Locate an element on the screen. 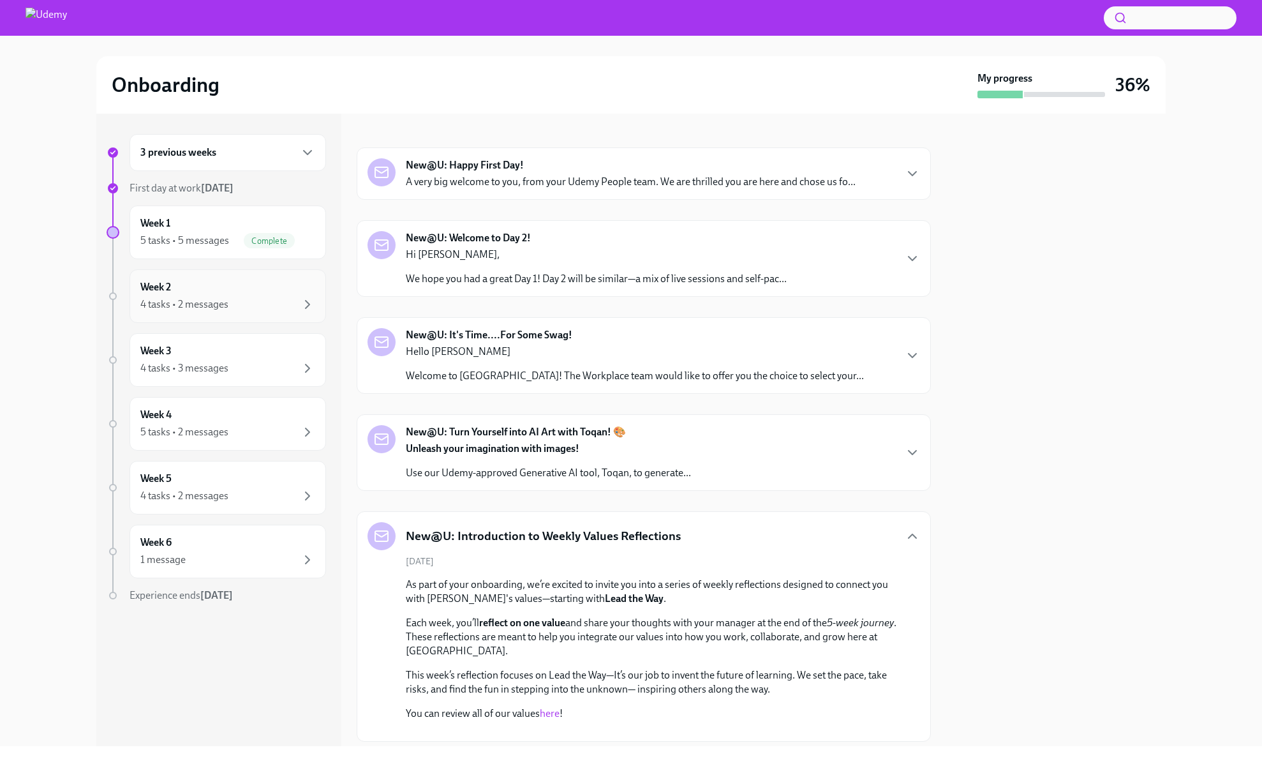 The width and height of the screenshot is (1262, 759). p: Use our Udemy-approved Generative AI tool, Toqan, to generate... is located at coordinates (548, 473).